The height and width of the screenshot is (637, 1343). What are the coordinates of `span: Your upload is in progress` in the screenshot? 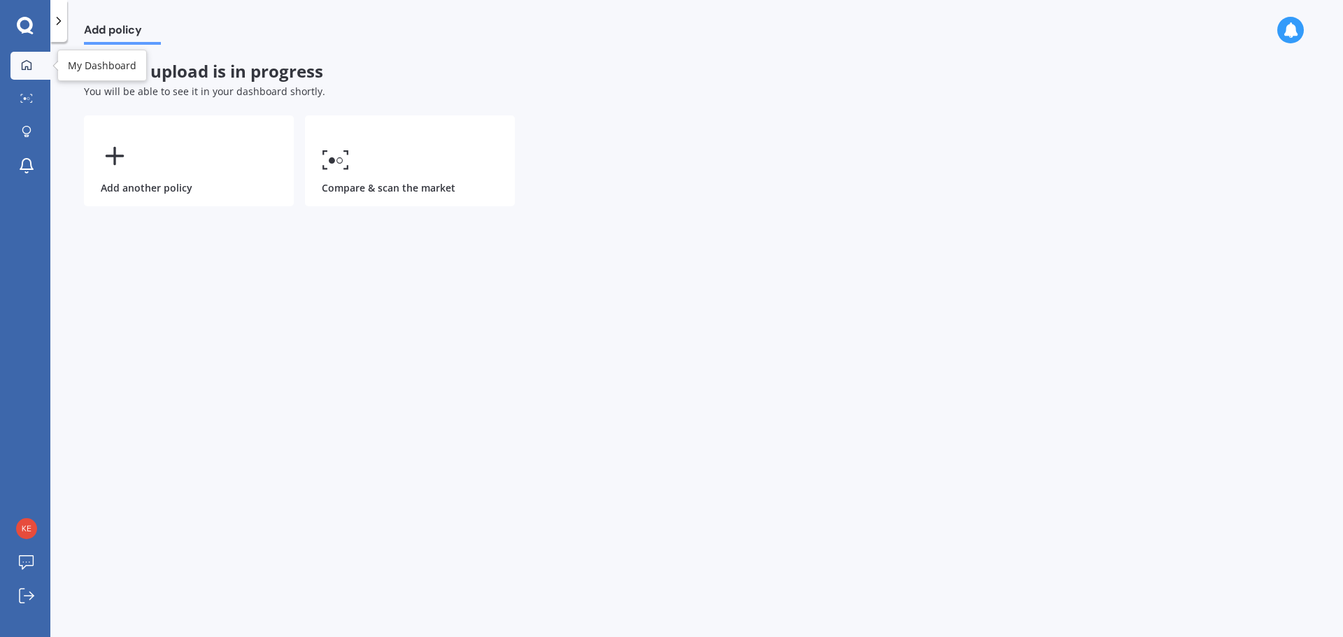 It's located at (469, 71).